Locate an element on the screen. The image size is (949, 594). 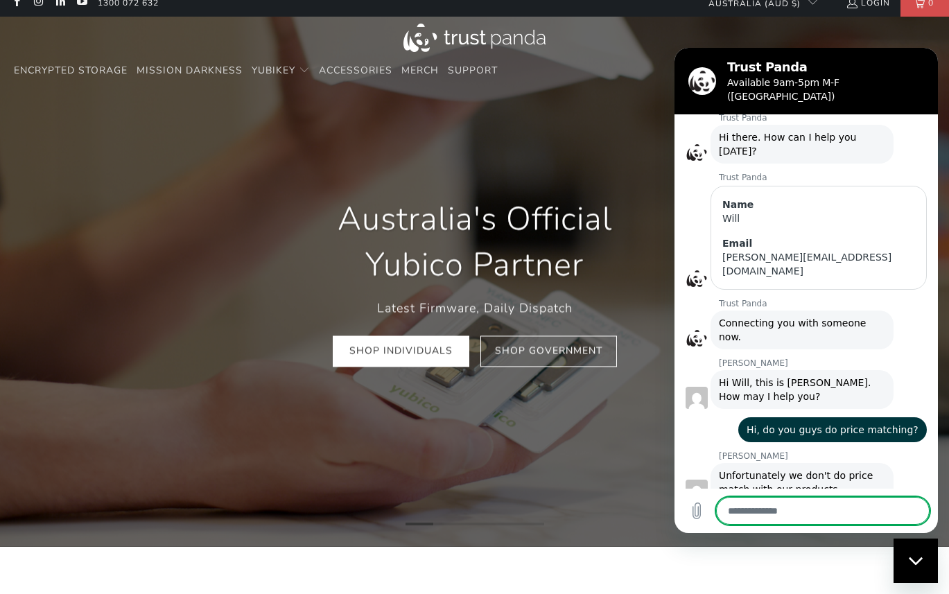
a: Shop Individuals is located at coordinates (401, 351).